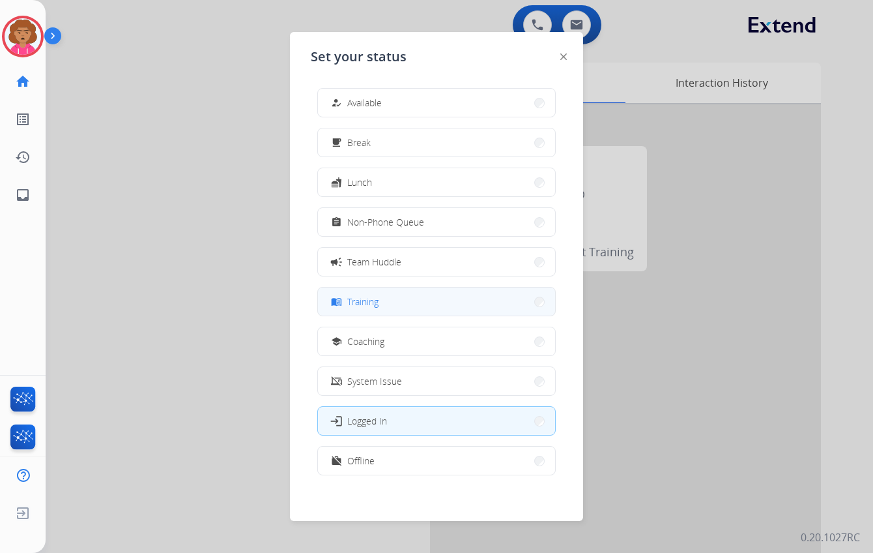  I want to click on mat-icon: inbox, so click(23, 195).